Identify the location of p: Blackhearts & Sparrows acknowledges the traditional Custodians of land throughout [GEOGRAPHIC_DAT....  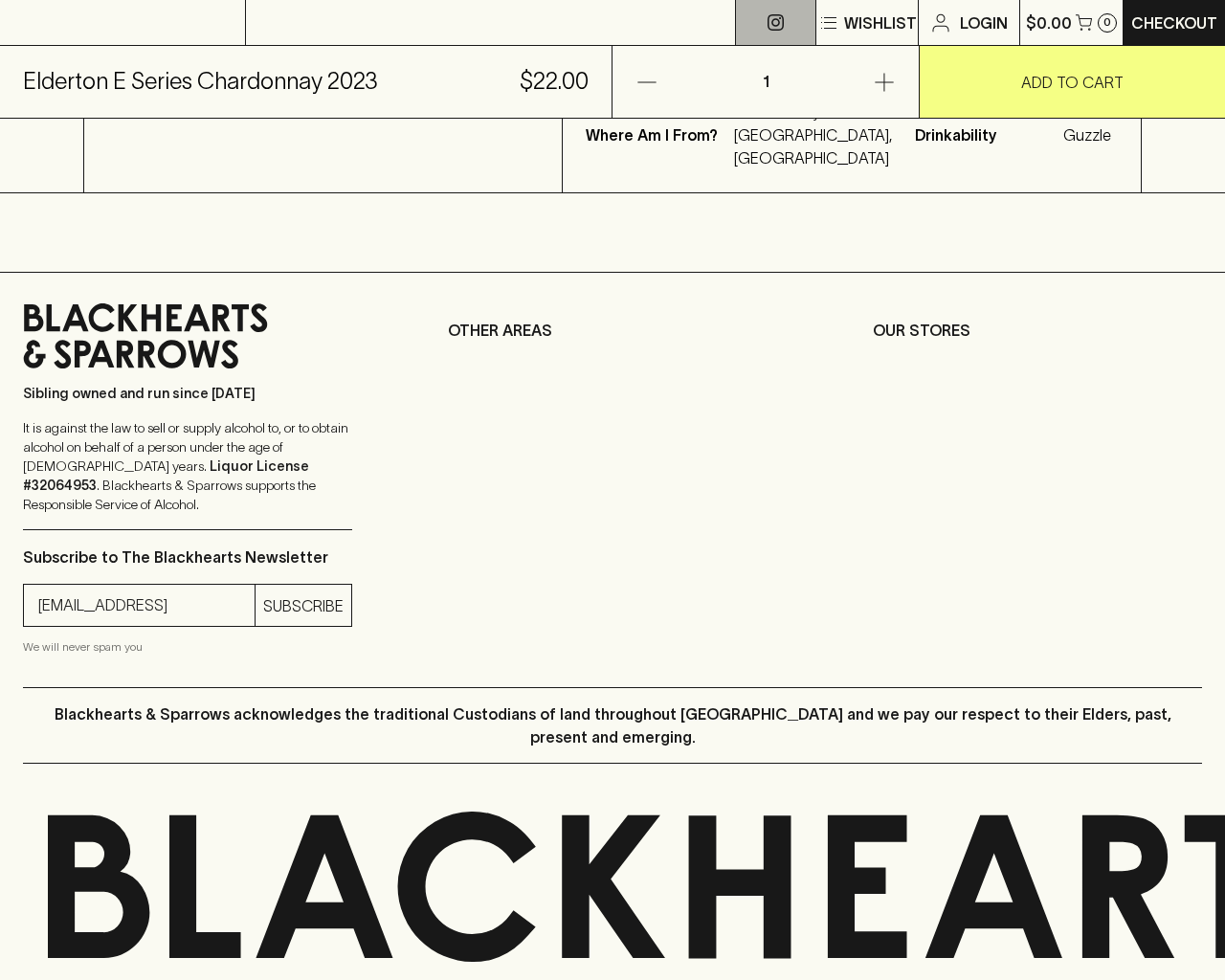
(612, 725).